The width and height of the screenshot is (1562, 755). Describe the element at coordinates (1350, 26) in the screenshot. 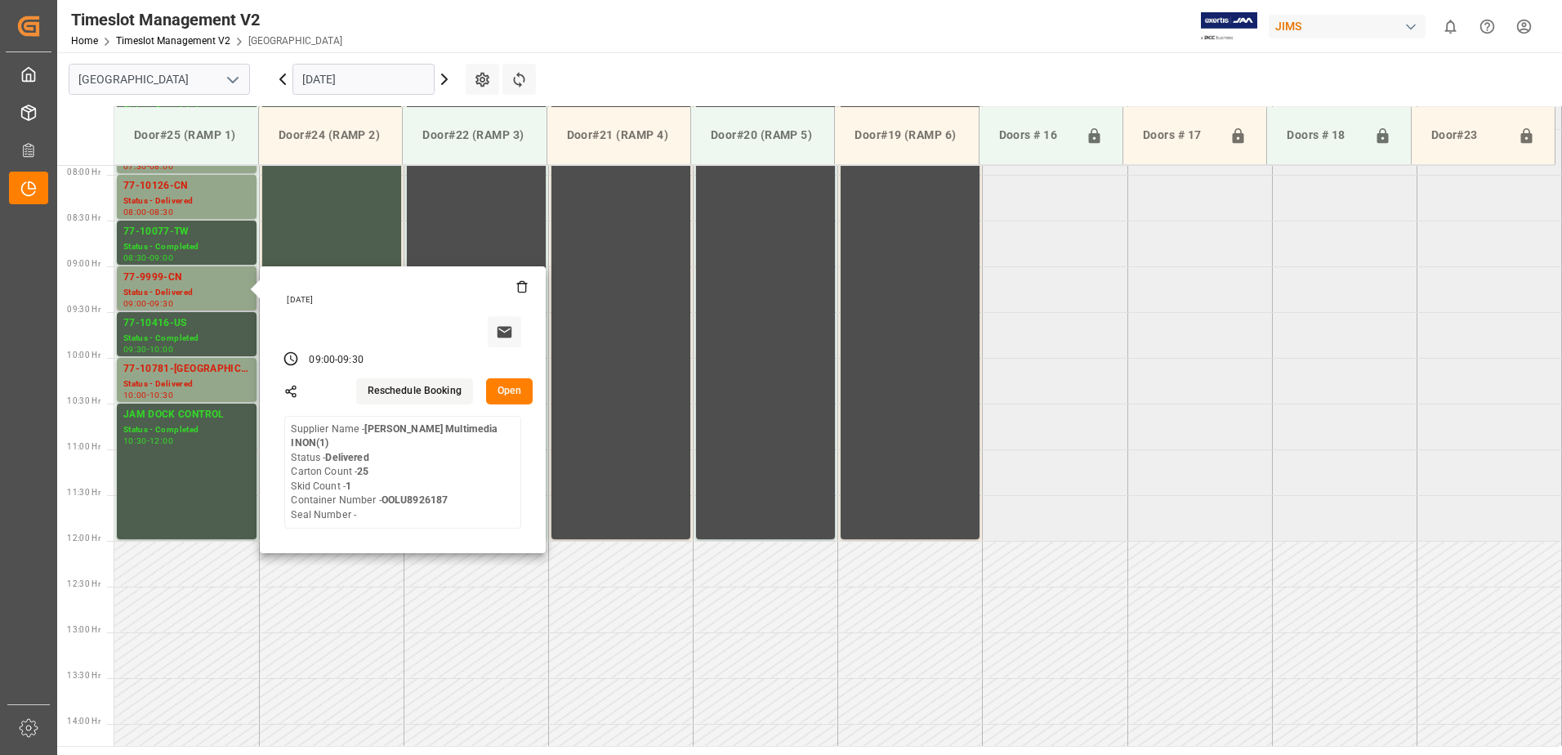

I see `button: JIMS` at that location.